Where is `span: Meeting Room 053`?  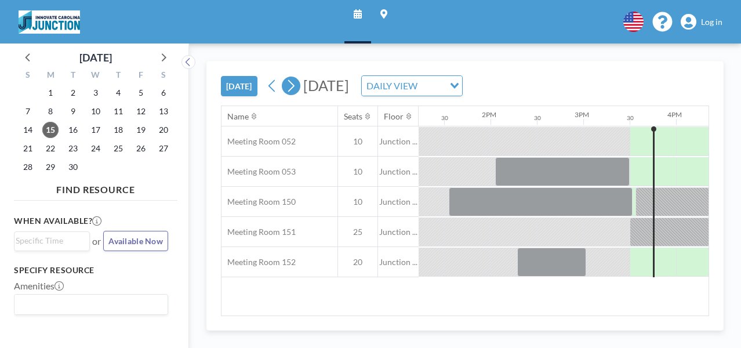 span: Meeting Room 053 is located at coordinates (259, 172).